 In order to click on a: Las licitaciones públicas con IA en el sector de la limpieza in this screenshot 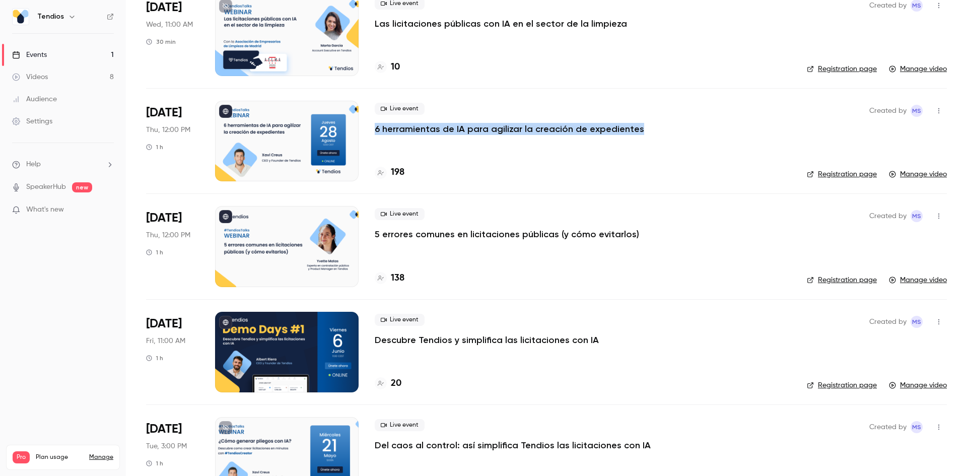, I will do `click(501, 24)`.